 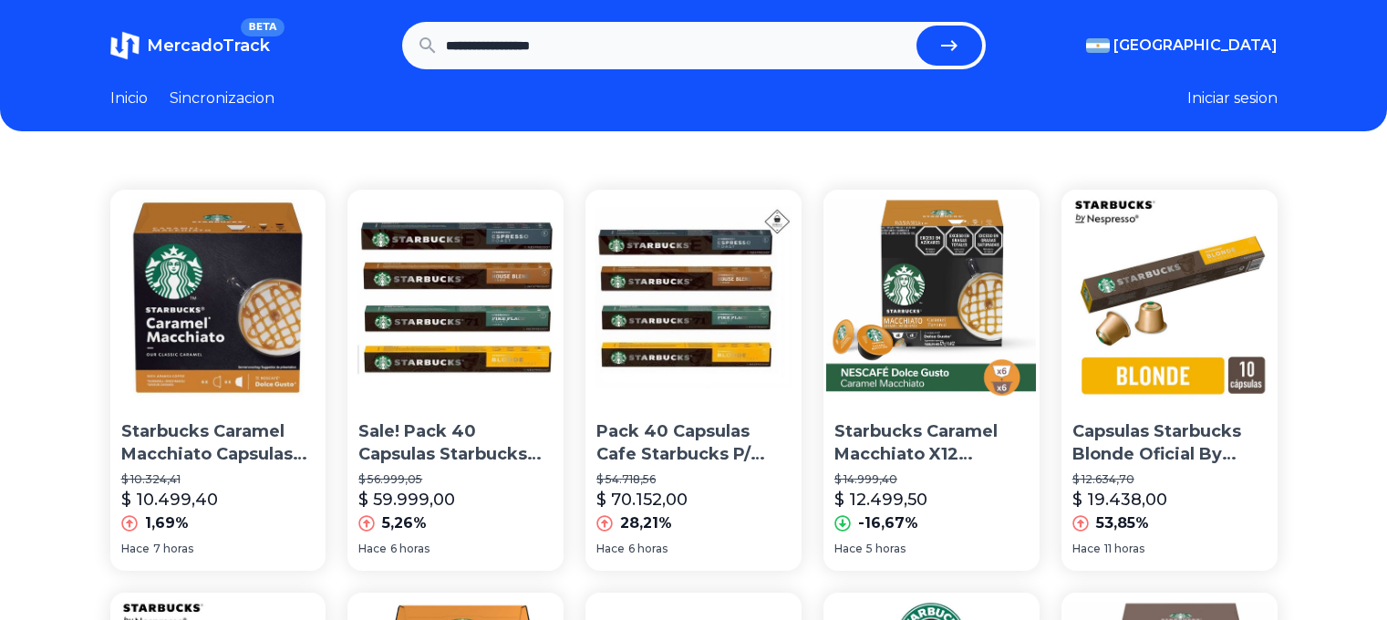 I want to click on p: -16,67%, so click(x=888, y=523).